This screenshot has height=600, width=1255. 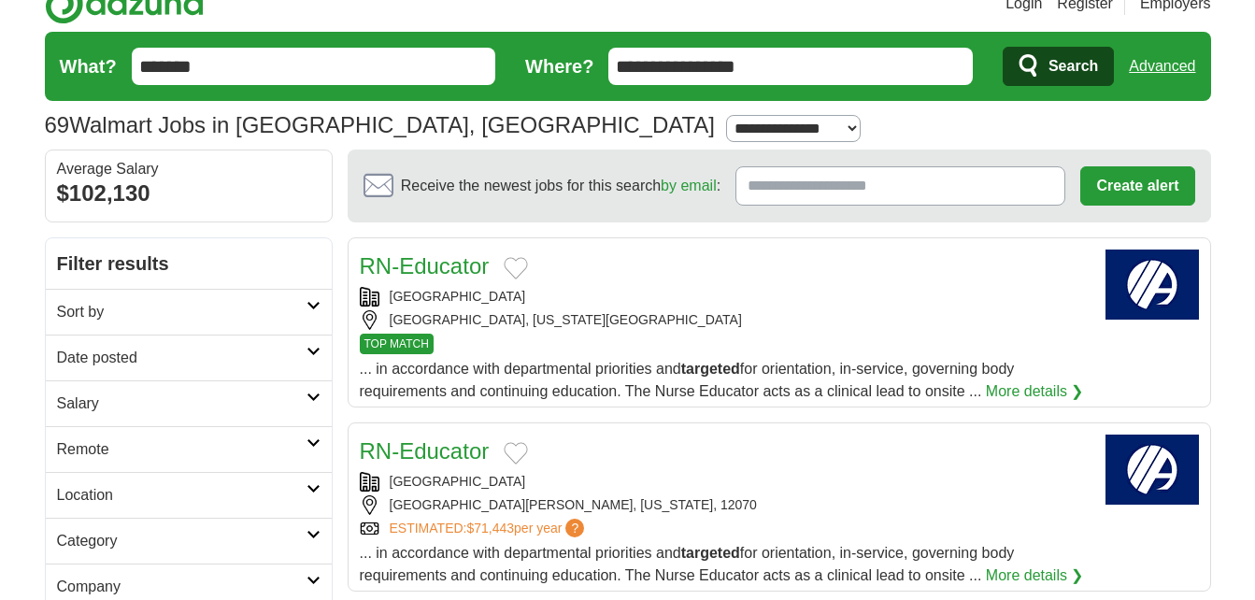 I want to click on span: $71,443, so click(x=490, y=528).